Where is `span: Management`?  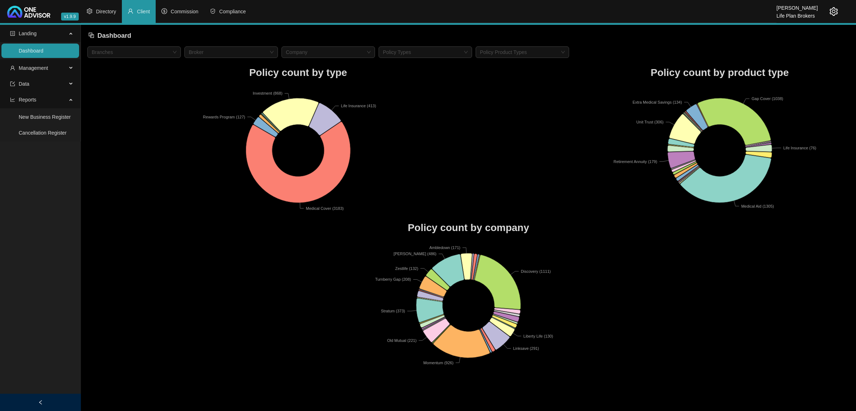 span: Management is located at coordinates (33, 68).